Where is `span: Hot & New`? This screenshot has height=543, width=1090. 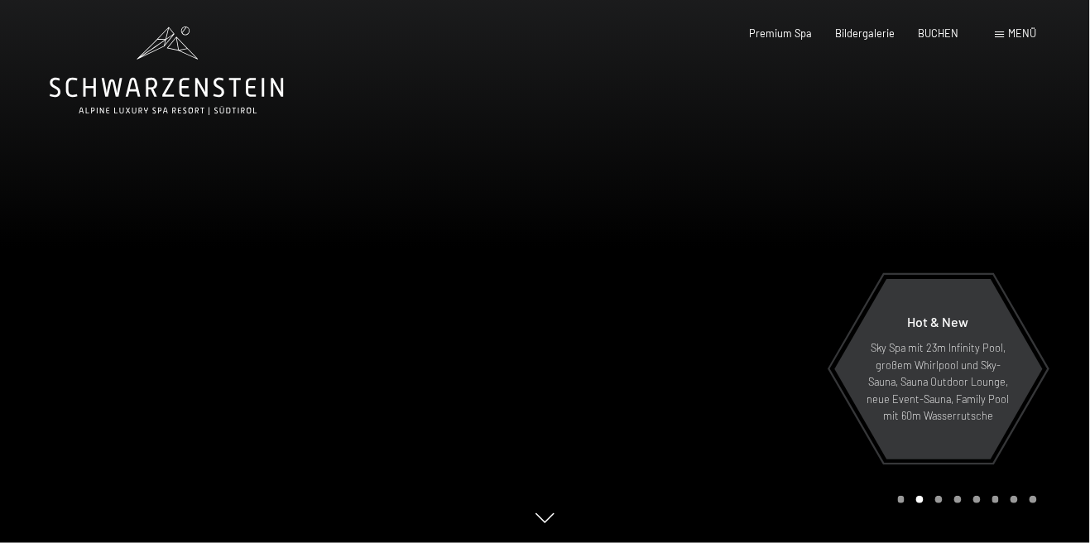
span: Hot & New is located at coordinates (939, 321).